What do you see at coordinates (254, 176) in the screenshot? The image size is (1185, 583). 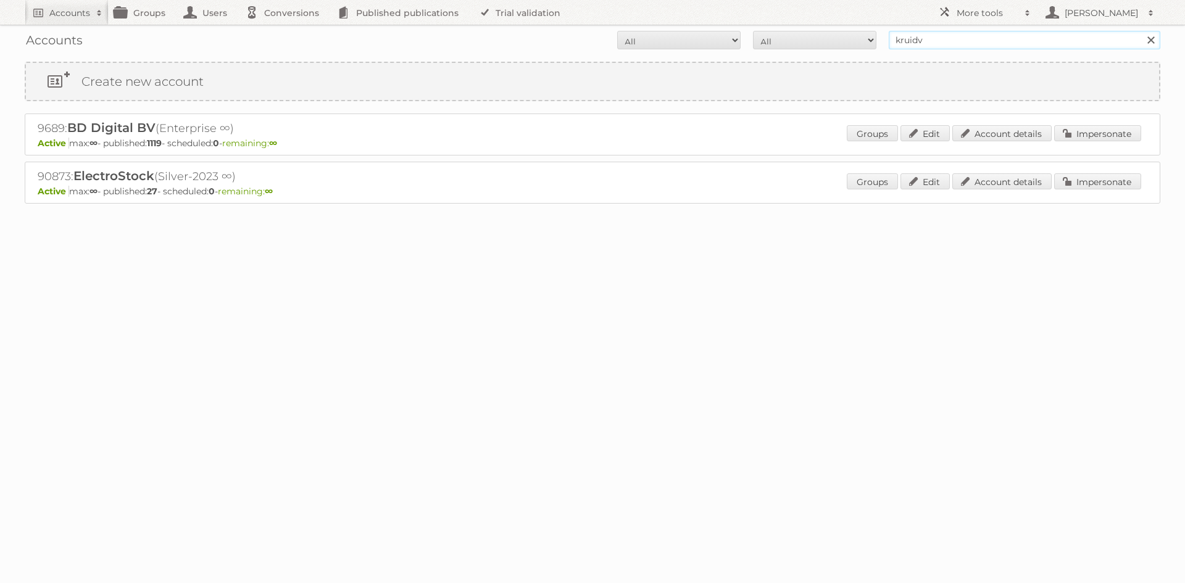 I see `h2: 90873: (Silver-2023 ∞)` at bounding box center [254, 176].